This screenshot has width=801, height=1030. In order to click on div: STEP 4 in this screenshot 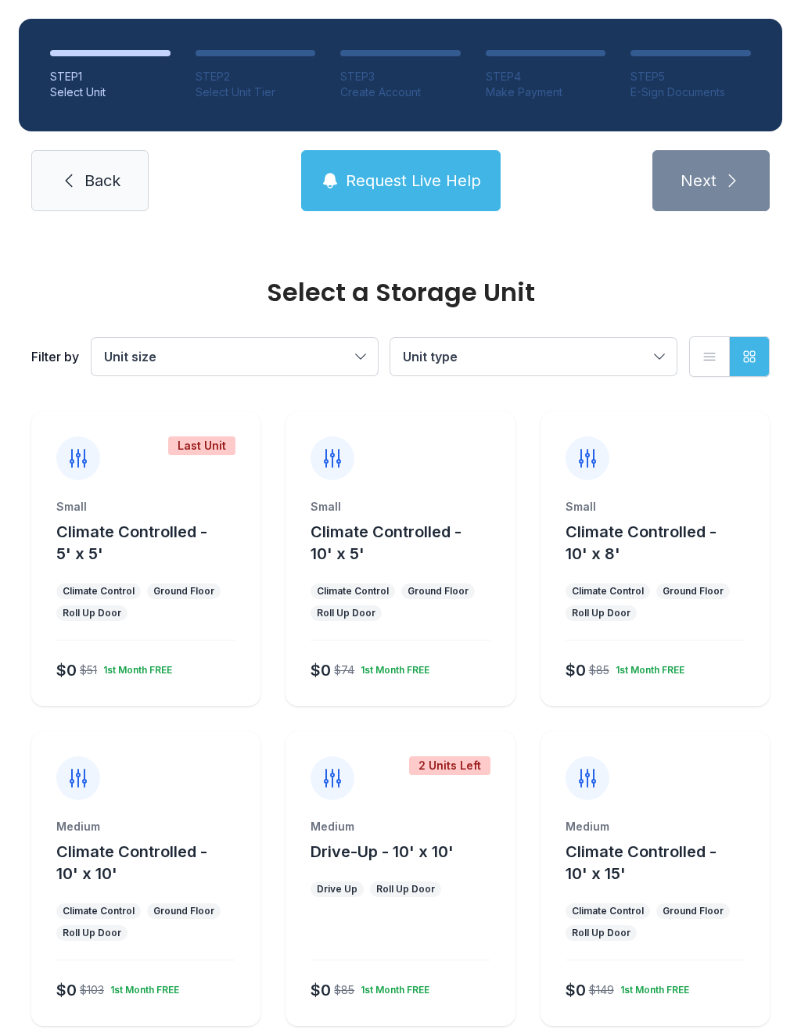, I will do `click(546, 77)`.